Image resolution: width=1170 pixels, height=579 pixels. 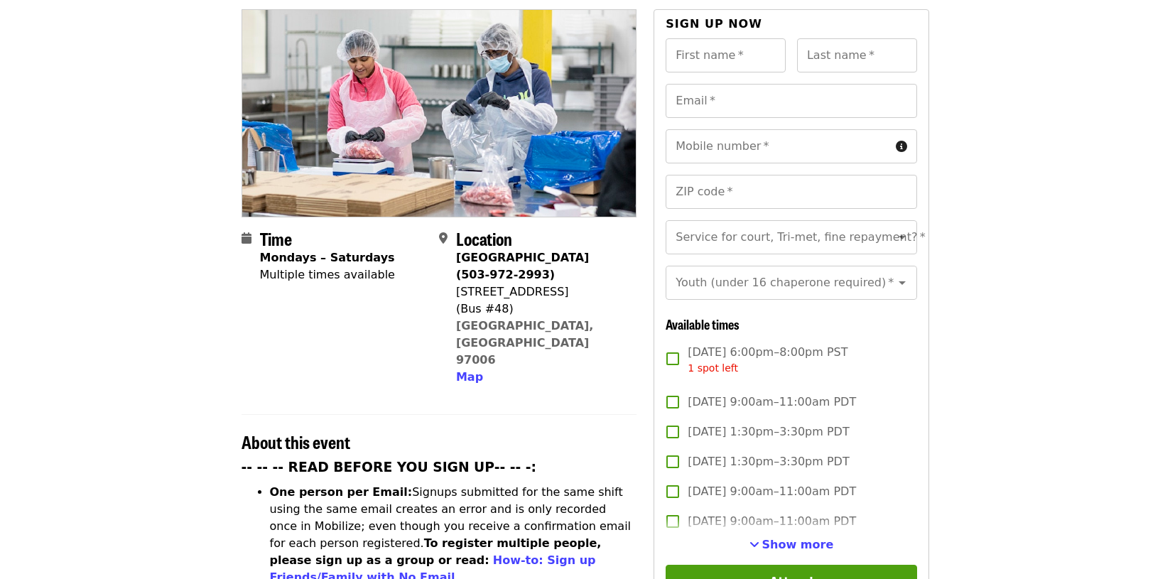 I want to click on i: circle-info icon, so click(x=902, y=146).